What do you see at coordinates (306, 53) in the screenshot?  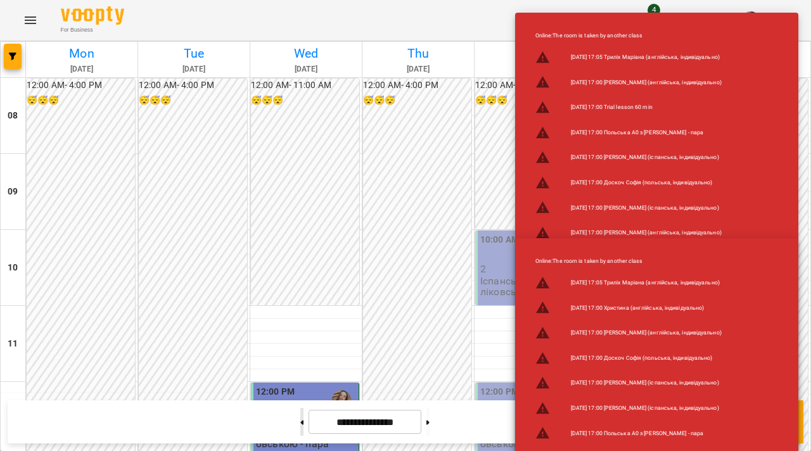 I see `h6: Wed` at bounding box center [306, 53].